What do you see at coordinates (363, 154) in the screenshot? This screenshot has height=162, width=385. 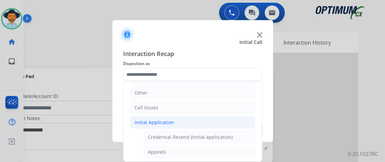 I see `p: 0.20.1027RC` at bounding box center [363, 154].